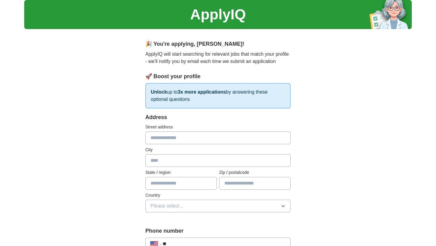  What do you see at coordinates (159, 92) in the screenshot?
I see `strong: Unlock` at bounding box center [159, 92].